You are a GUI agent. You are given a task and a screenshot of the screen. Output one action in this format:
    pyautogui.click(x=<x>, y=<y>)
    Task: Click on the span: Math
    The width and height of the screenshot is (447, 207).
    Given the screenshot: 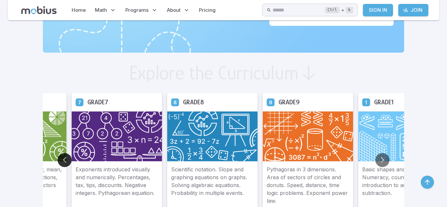 What is the action you would take?
    pyautogui.click(x=101, y=10)
    